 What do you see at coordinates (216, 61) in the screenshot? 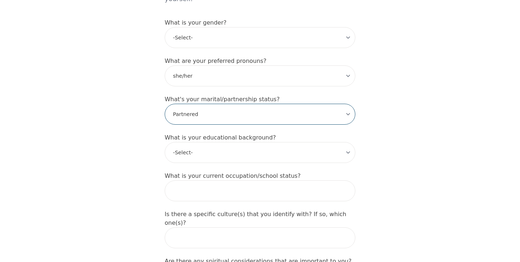
I see `label: What are your preferred pronouns?` at bounding box center [216, 61].